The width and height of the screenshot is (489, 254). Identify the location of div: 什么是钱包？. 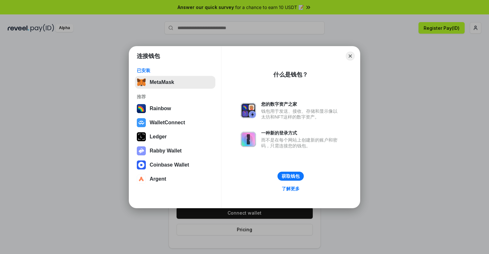
(291, 75).